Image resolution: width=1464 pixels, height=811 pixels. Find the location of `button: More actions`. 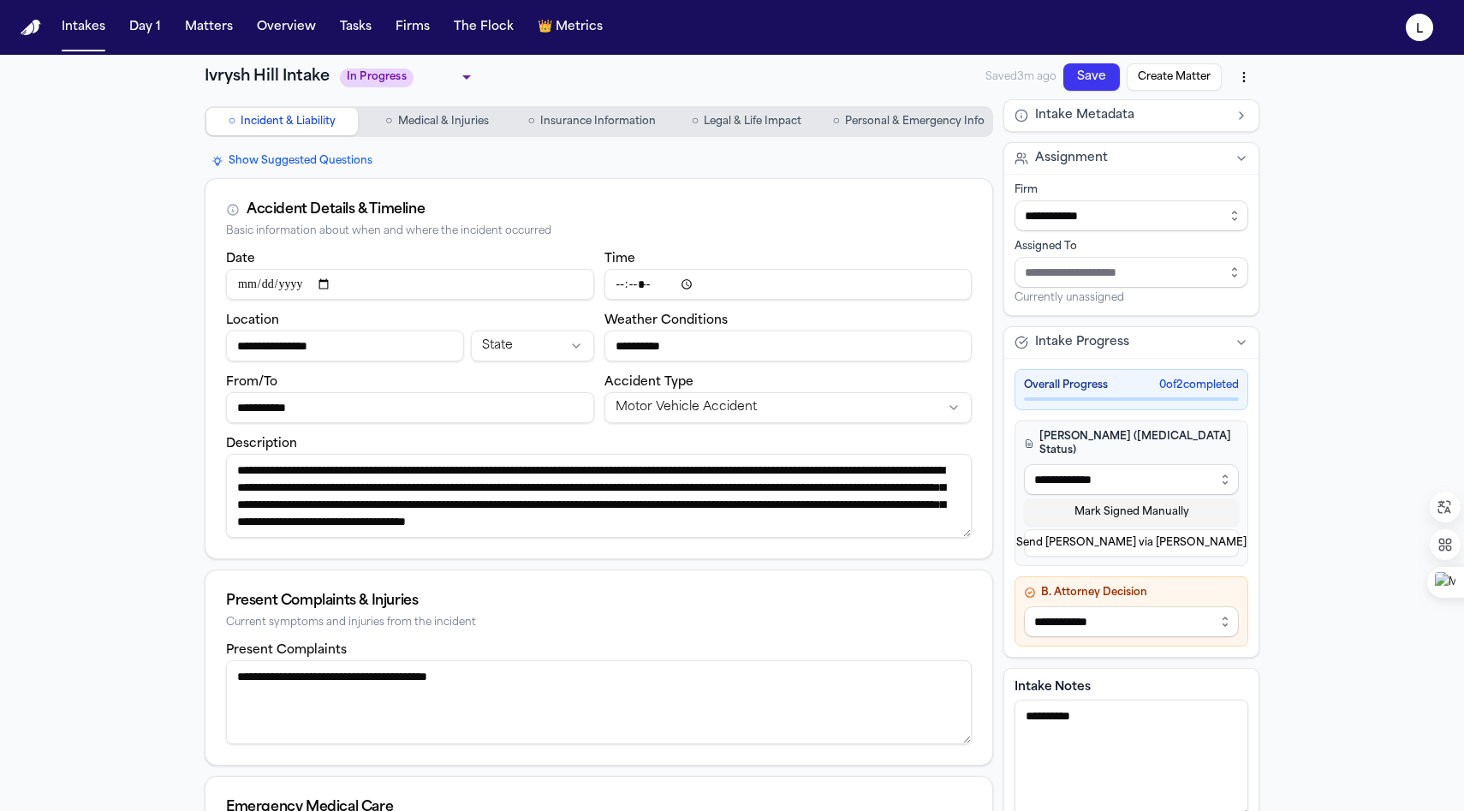

button: More actions is located at coordinates (1244, 77).